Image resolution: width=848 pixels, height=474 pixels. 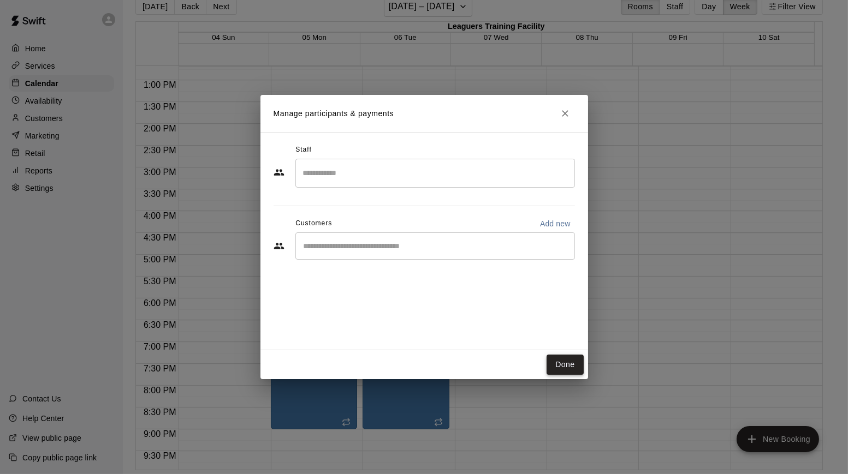 I want to click on svg: Staff, so click(x=279, y=173).